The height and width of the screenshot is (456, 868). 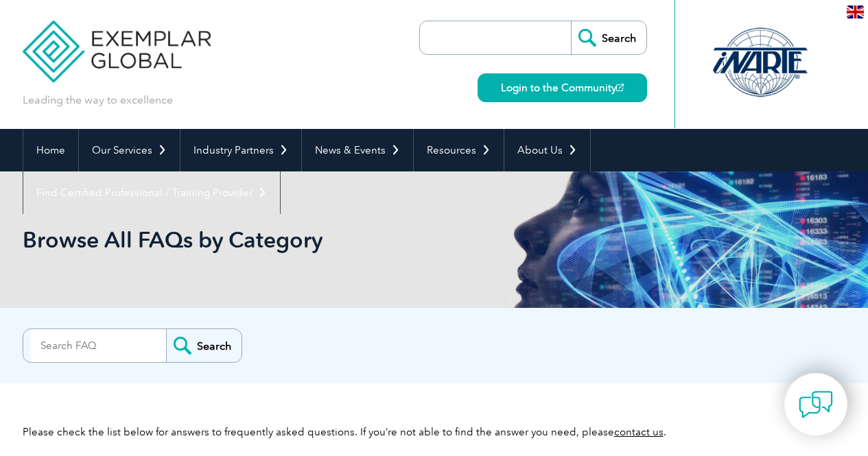 I want to click on img: open_square.png, so click(x=620, y=87).